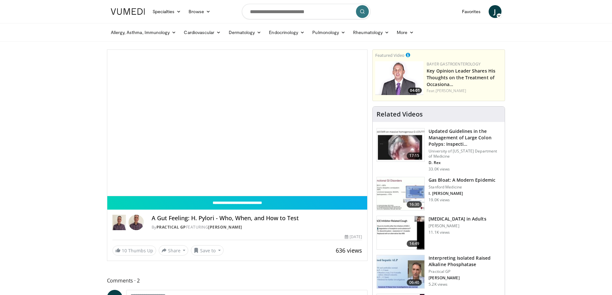  I want to click on p: 5.2K views, so click(438, 285).